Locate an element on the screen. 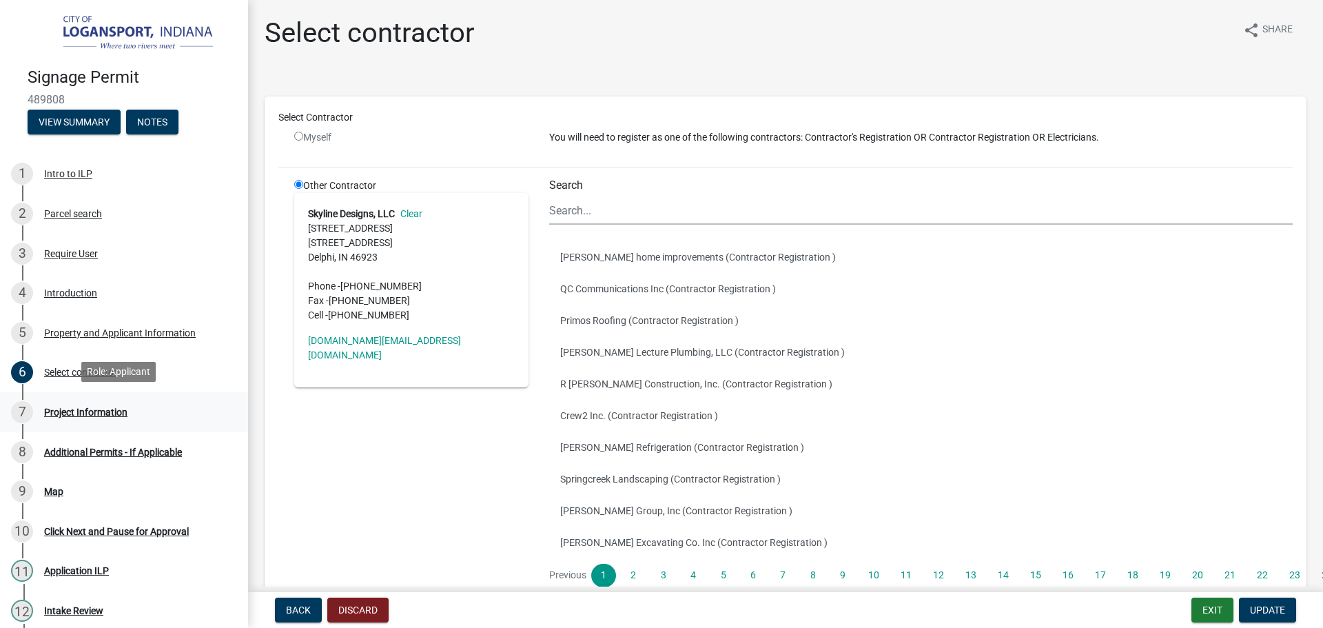 The width and height of the screenshot is (1323, 628). div: Require User is located at coordinates (71, 254).